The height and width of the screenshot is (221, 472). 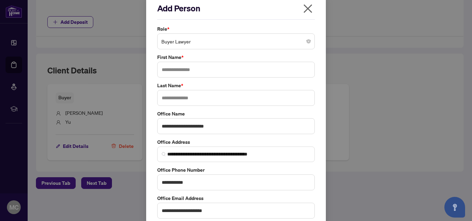 I want to click on img: search_icon, so click(x=164, y=154).